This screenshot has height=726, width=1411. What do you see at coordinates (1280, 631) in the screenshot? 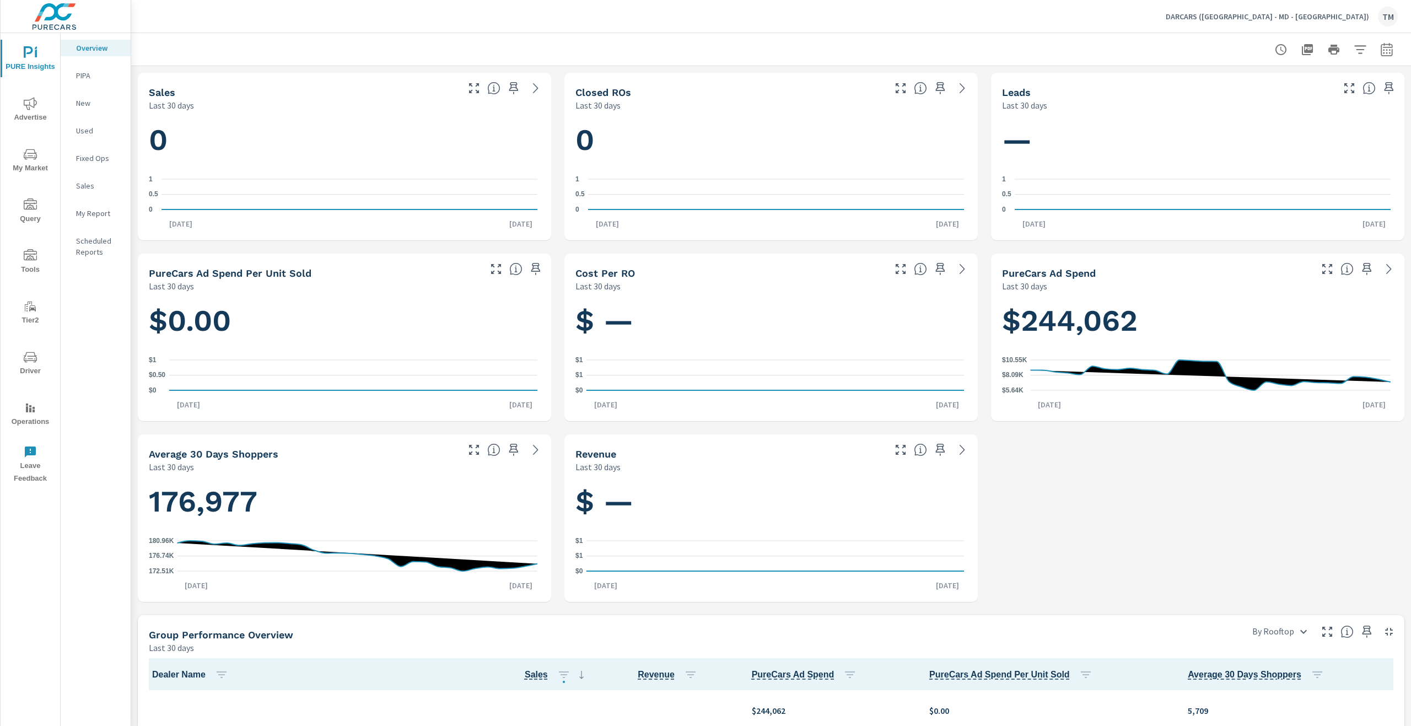
I see `div: By Rooftop` at bounding box center [1280, 631].